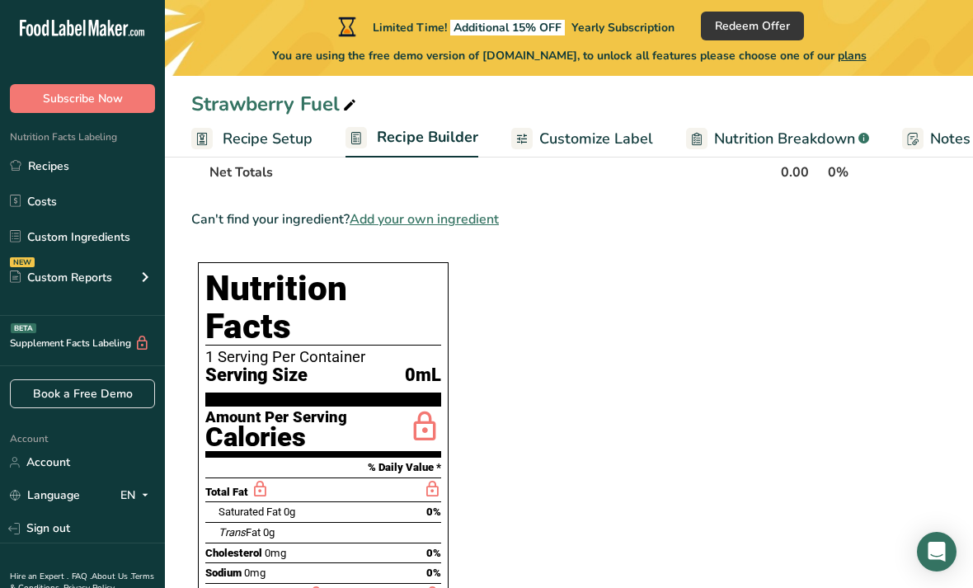 This screenshot has width=973, height=588. What do you see at coordinates (82, 576) in the screenshot?
I see `a: FAQ .` at bounding box center [82, 576].